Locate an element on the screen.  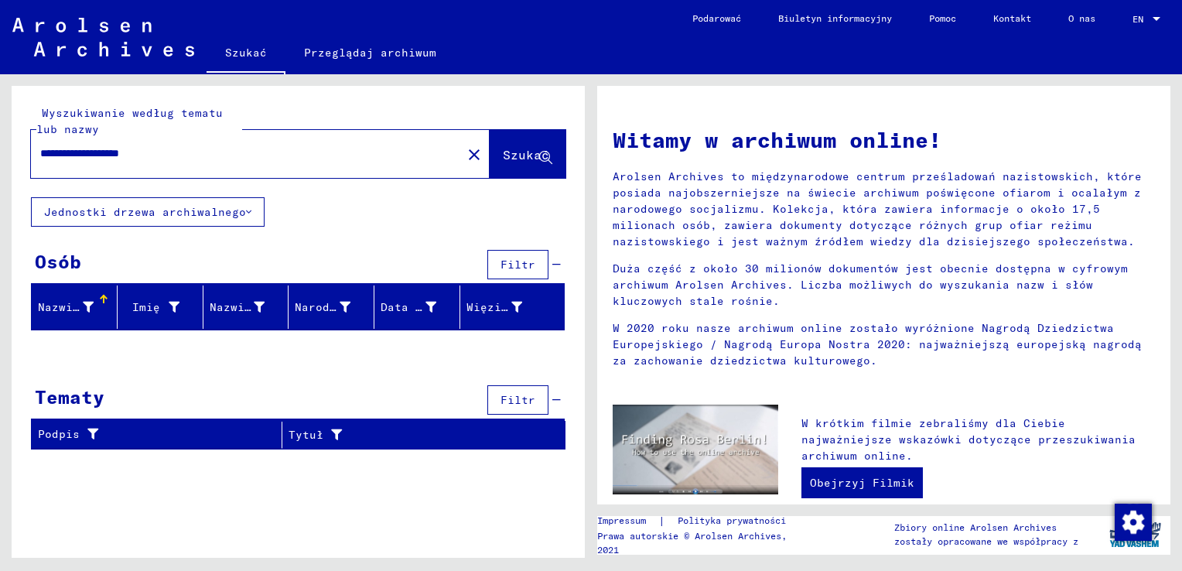
mat-header-cell: Prisoner # is located at coordinates (512, 307).